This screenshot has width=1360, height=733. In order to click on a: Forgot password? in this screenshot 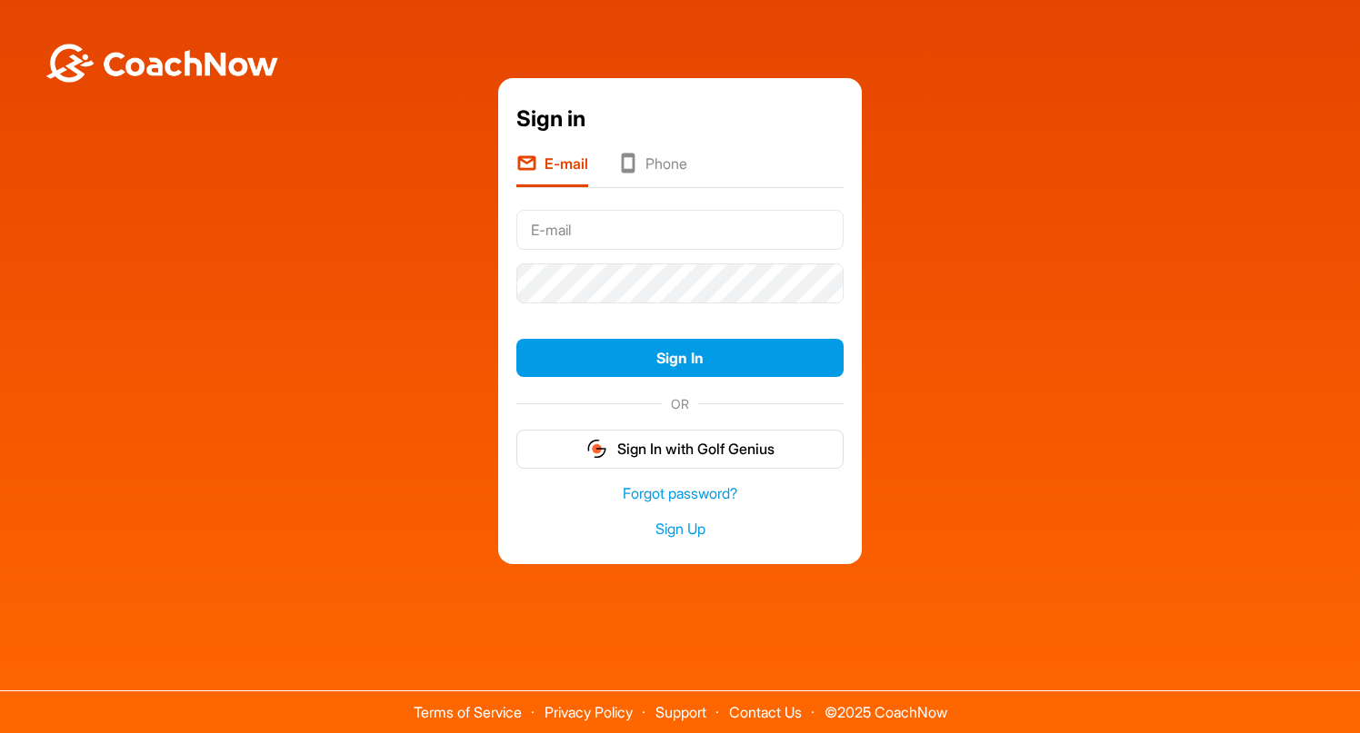, I will do `click(680, 493)`.